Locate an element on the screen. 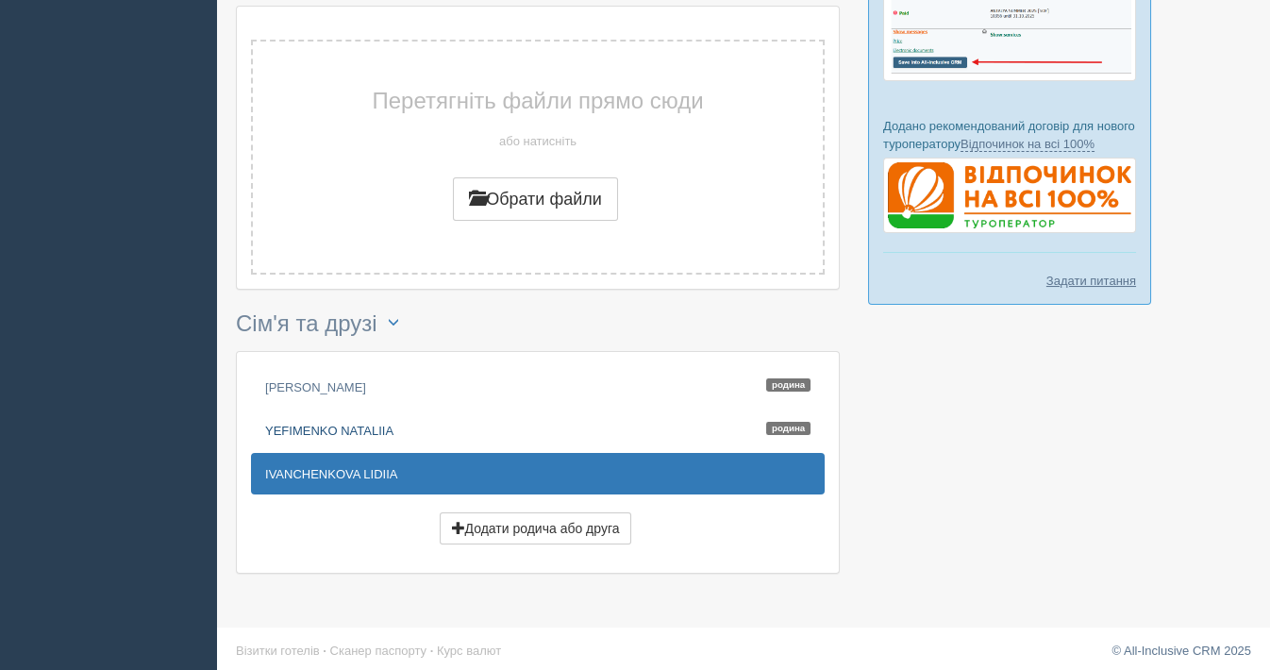 The image size is (1270, 670). img: %D0%B4%D0%BE%D0%B3%D0%BE%D0%B2%D1%96%D1%80-%D0%B2%D1%96%D0%B4%D0%BF%D0%BE%D1%87%D0%B8%D0%BD%D0%BE... is located at coordinates (1009, 195).